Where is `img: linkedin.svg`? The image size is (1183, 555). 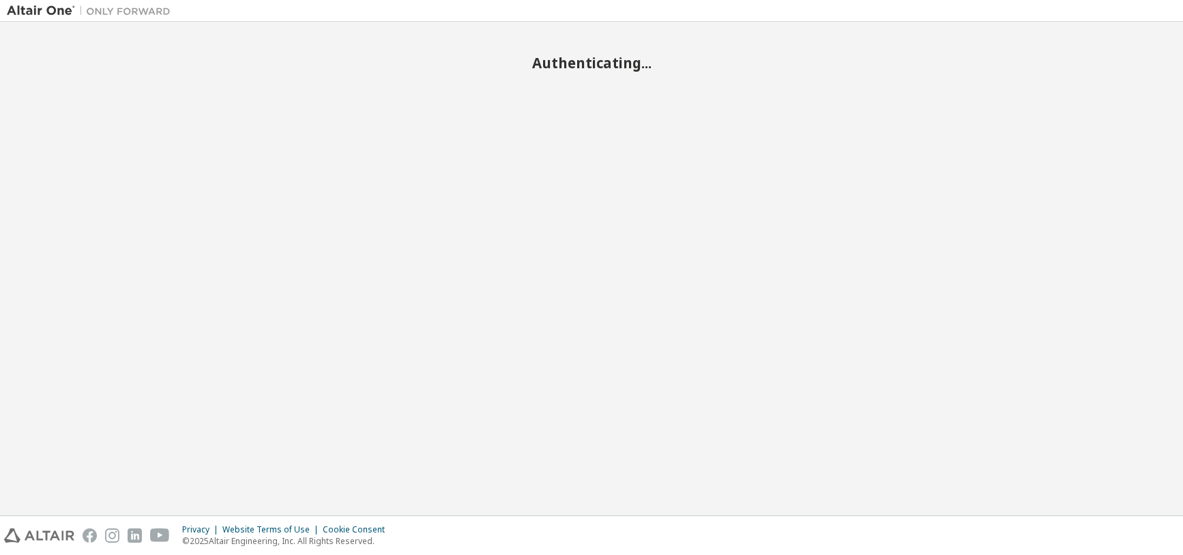 img: linkedin.svg is located at coordinates (134, 535).